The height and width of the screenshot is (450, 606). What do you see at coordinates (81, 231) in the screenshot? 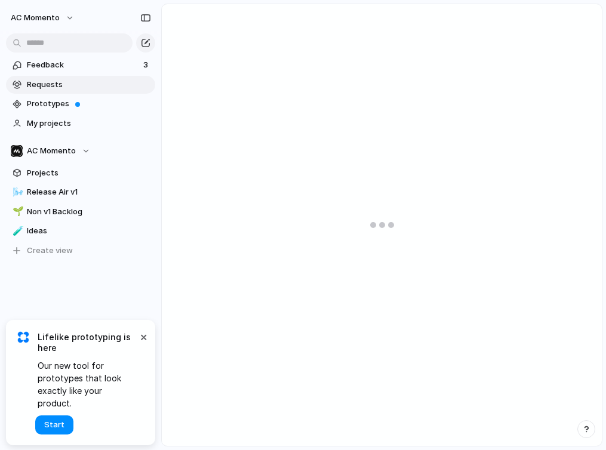
I see `div: 🧪Ideas` at bounding box center [81, 231].